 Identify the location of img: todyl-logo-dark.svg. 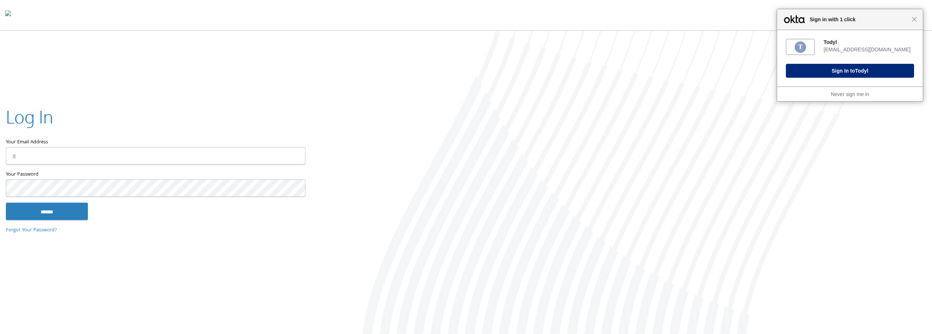
(8, 15).